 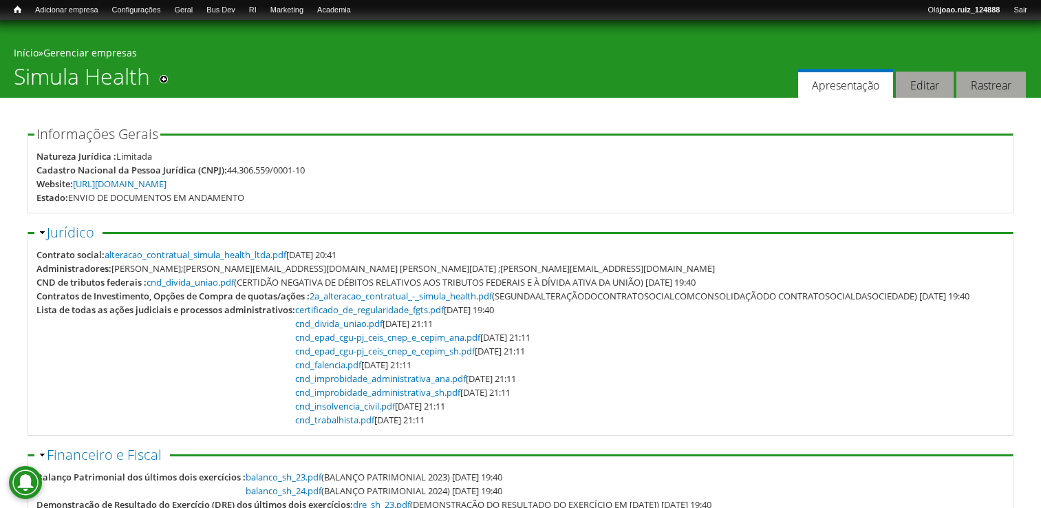 I want to click on a: Geral, so click(x=183, y=10).